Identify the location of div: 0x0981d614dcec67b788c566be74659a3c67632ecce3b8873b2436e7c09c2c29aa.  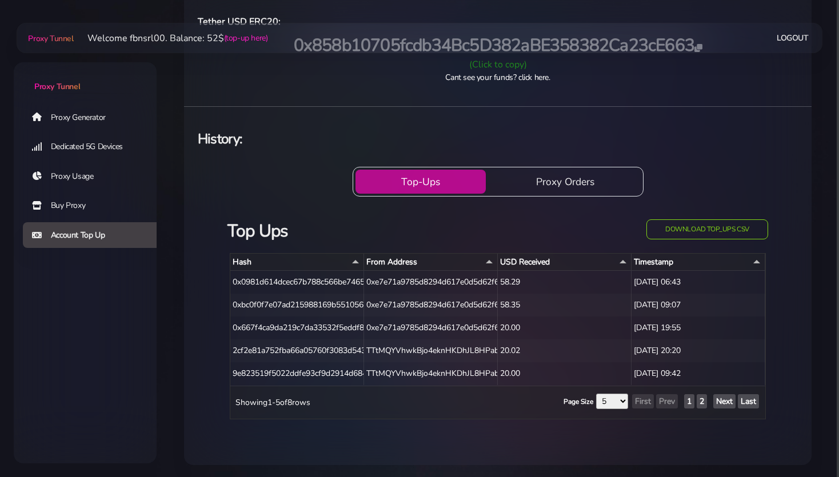
(297, 282).